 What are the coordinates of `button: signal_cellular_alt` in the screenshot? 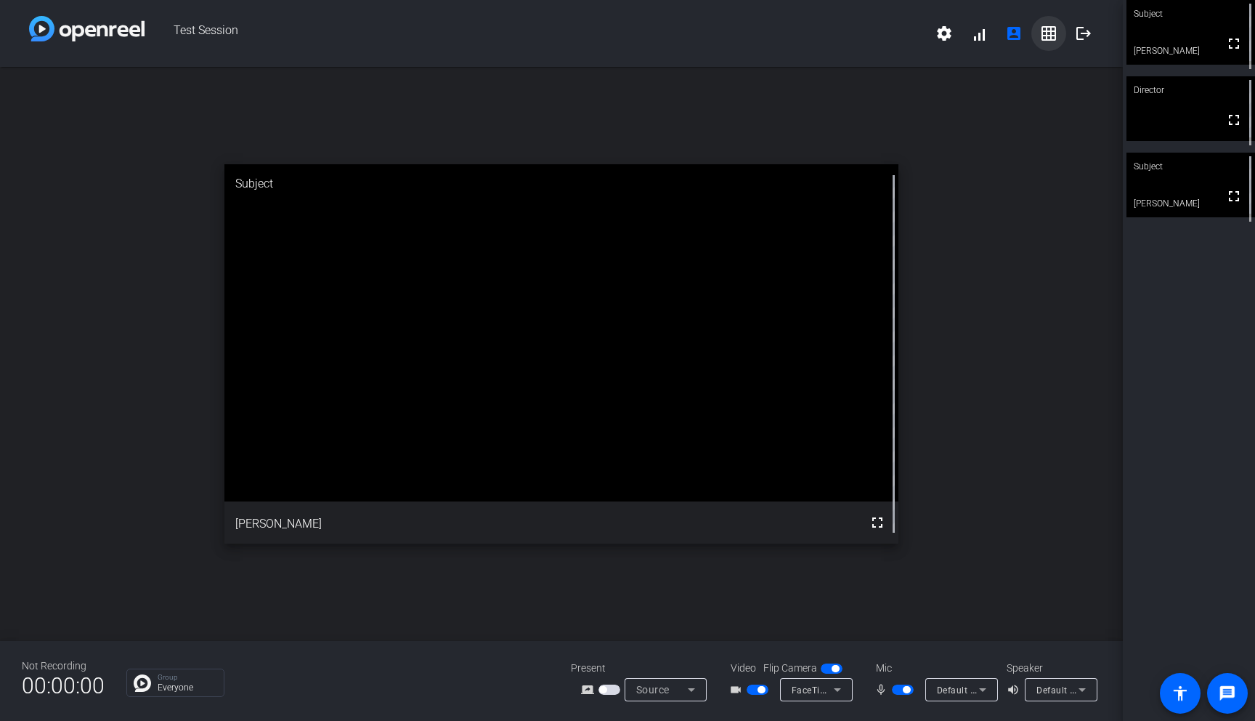 It's located at (979, 33).